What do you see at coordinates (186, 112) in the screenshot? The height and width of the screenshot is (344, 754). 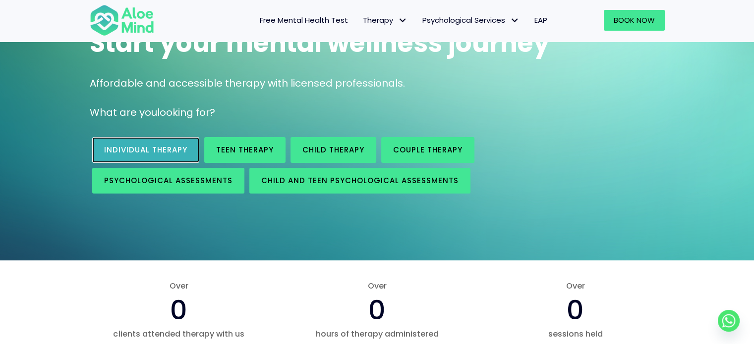 I see `span: looking for?` at bounding box center [186, 112].